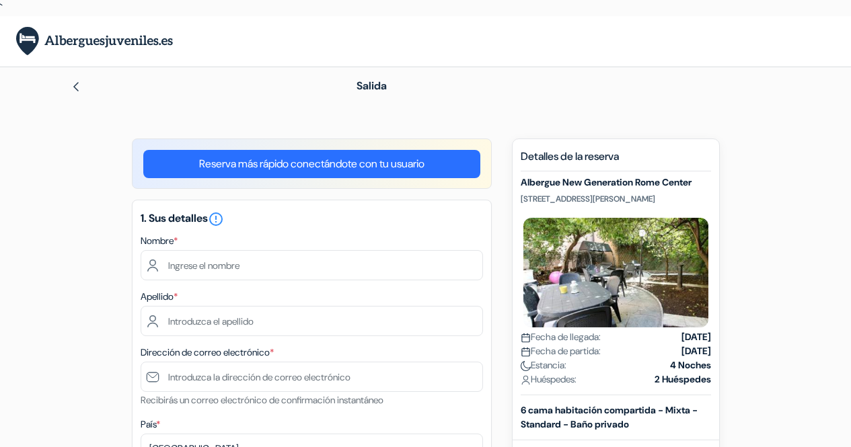  I want to click on strong: 4 Noches, so click(690, 365).